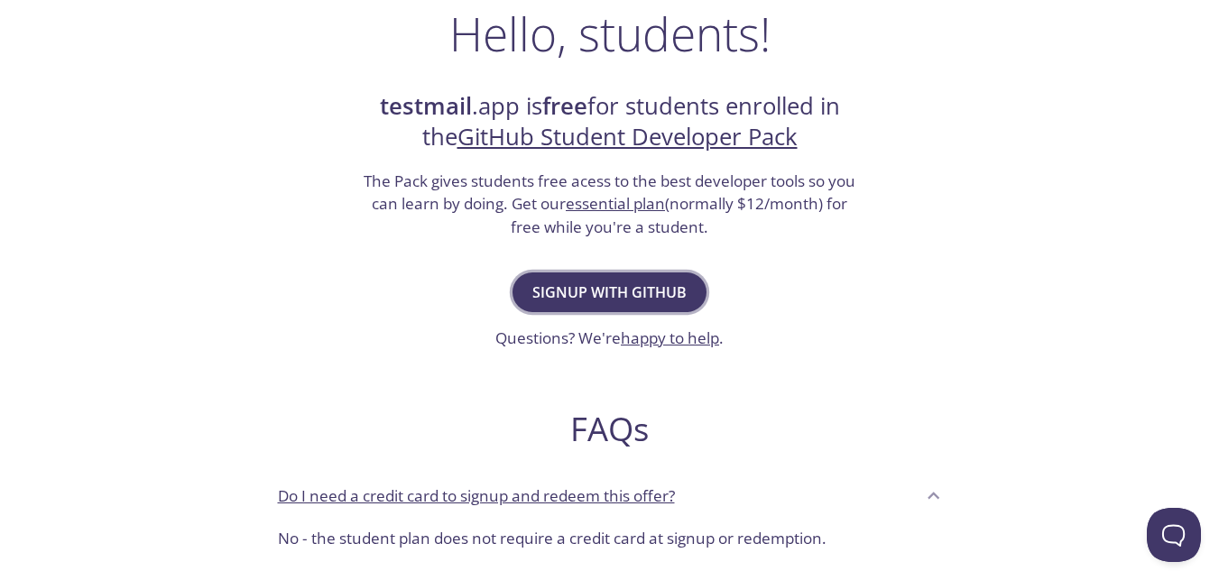 Image resolution: width=1219 pixels, height=571 pixels. Describe the element at coordinates (610, 204) in the screenshot. I see `h3: The Pack gives students free acess to the best developer tools so you can learn by doing. Get our...` at that location.